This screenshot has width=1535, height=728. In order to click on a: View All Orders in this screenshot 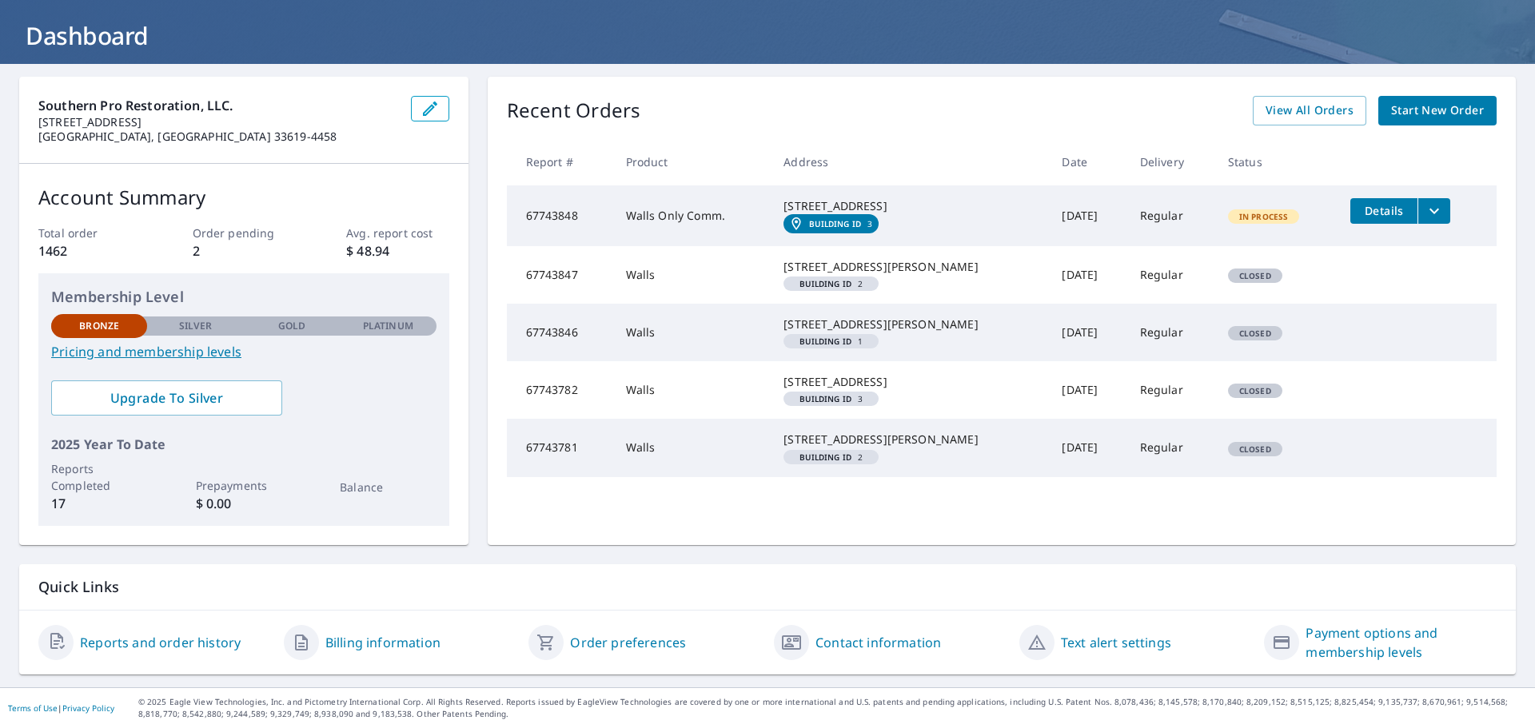, I will do `click(1310, 110)`.